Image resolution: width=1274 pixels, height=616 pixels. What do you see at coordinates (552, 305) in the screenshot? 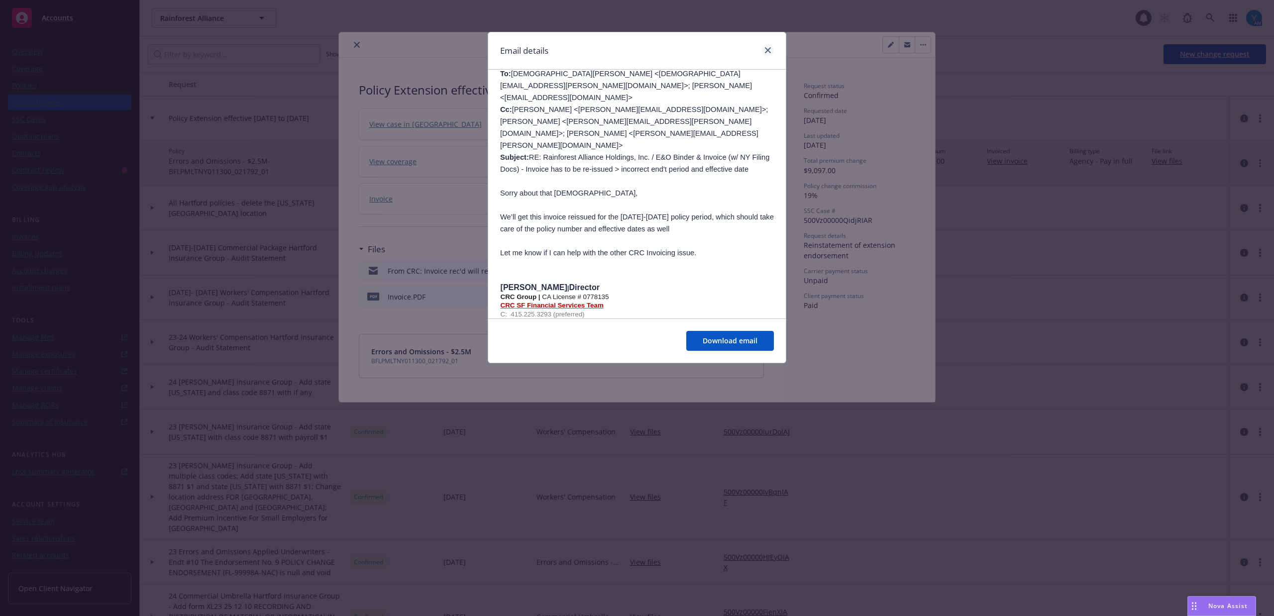
I see `a: CRC SF Financial Services Team` at bounding box center [552, 305].